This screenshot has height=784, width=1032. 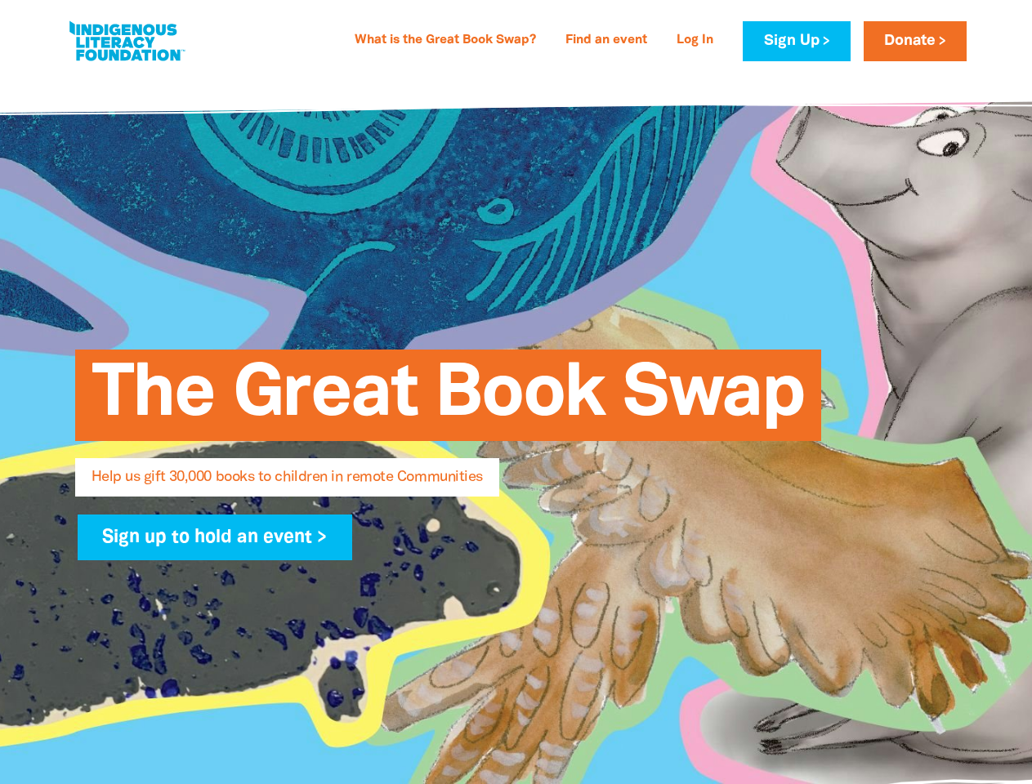 What do you see at coordinates (448, 401) in the screenshot?
I see `span: The Great Book Swap` at bounding box center [448, 401].